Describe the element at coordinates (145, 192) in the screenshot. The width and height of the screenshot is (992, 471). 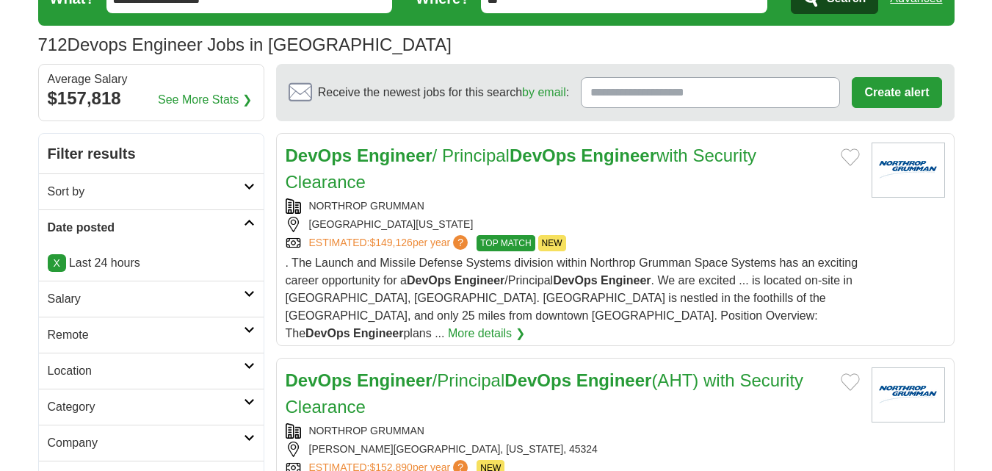
I see `h2: Sort by` at that location.